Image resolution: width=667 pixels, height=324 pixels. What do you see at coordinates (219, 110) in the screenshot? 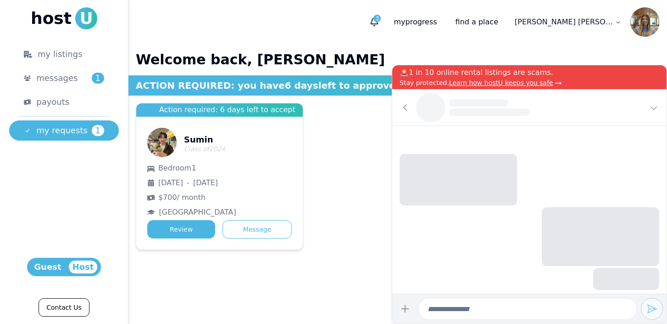
I see `div: Action required: 6 days left to accept` at bounding box center [219, 110].